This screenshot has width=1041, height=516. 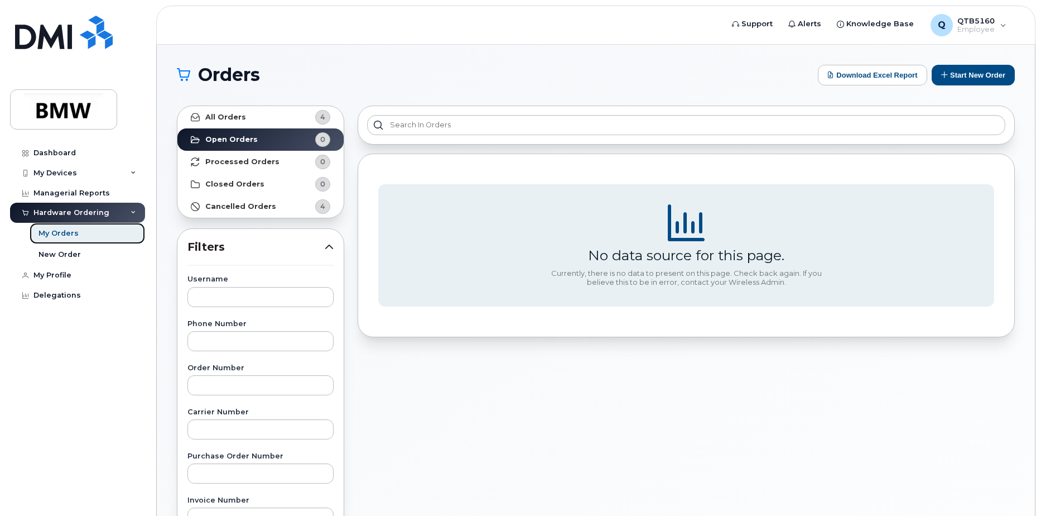 What do you see at coordinates (240, 206) in the screenshot?
I see `strong: Cancelled Orders` at bounding box center [240, 206].